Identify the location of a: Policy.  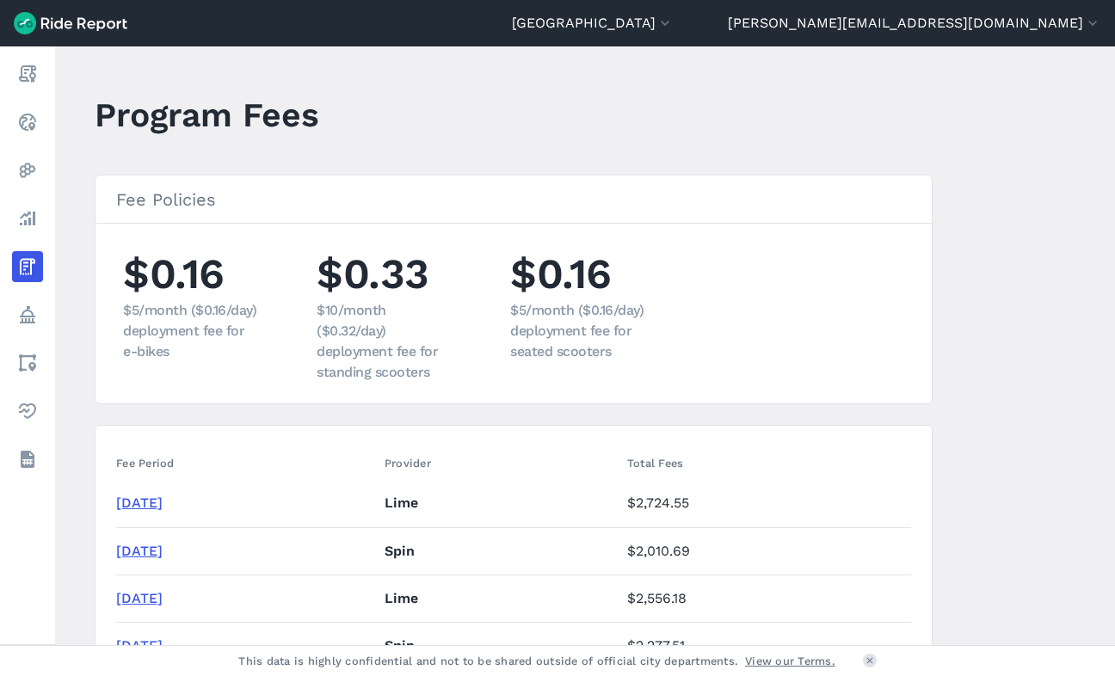
(28, 315).